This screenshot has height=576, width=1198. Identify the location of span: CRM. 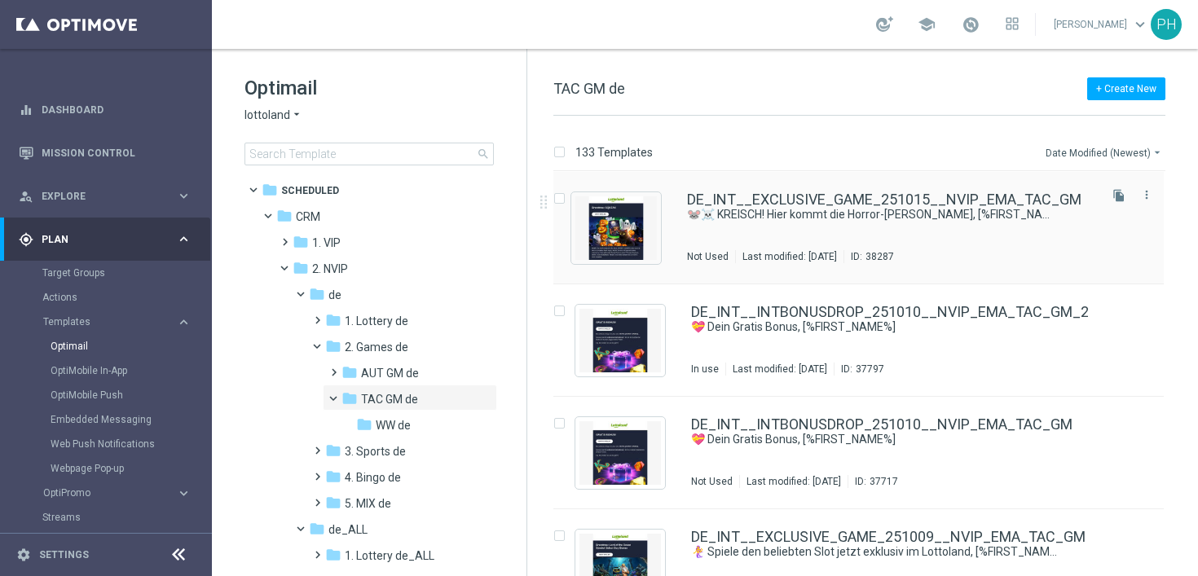
(308, 217).